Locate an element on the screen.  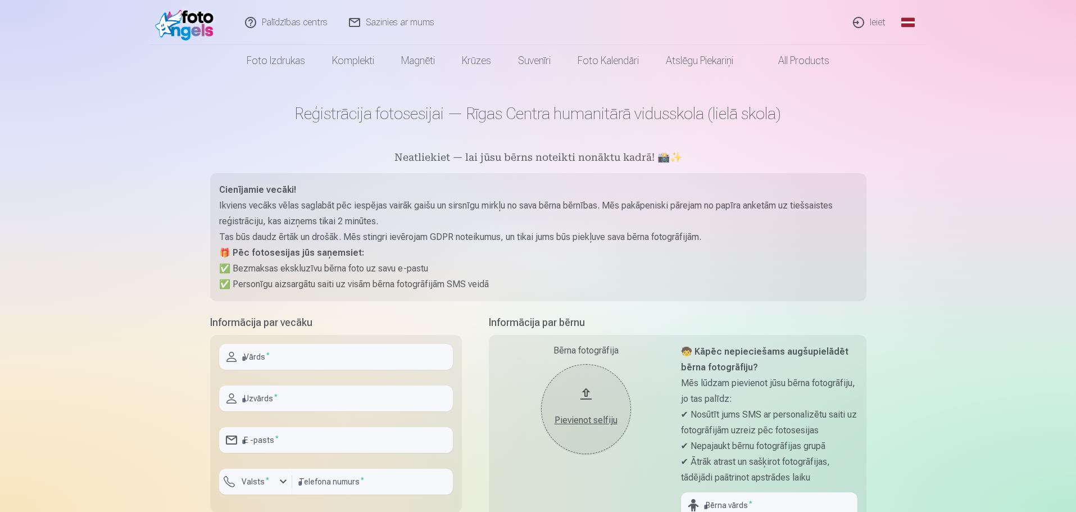
a: Komplekti is located at coordinates (353, 61).